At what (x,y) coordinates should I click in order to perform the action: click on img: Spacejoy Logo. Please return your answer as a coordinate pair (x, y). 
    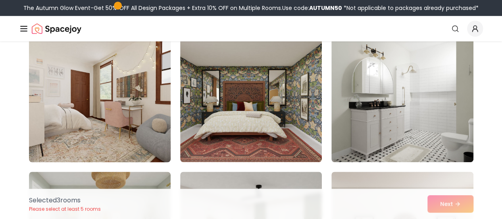
    Looking at the image, I should click on (56, 29).